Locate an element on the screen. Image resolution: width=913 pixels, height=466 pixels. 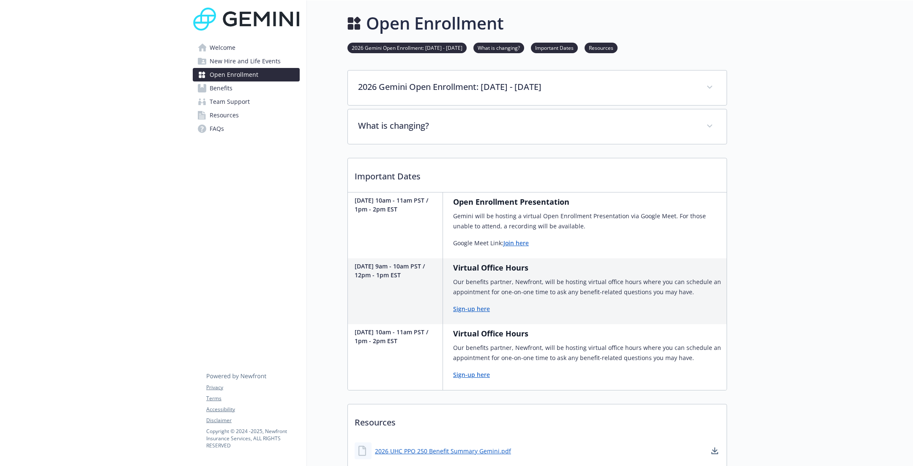
a: Privacy is located at coordinates (253, 388).